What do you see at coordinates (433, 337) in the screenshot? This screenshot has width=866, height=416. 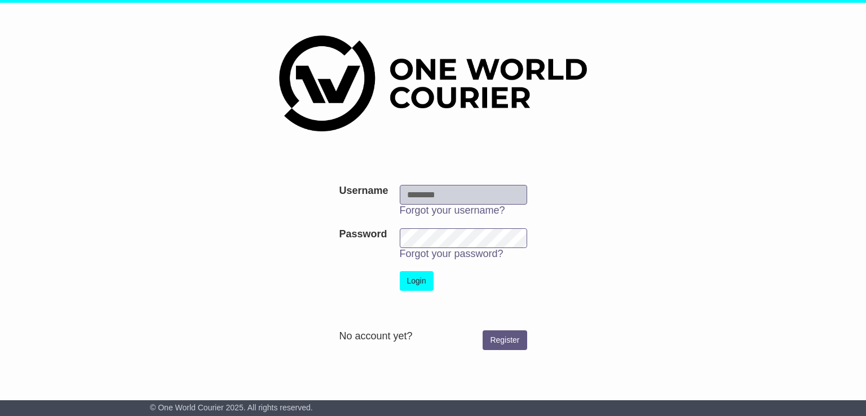 I see `div: No account yet?` at bounding box center [433, 337].